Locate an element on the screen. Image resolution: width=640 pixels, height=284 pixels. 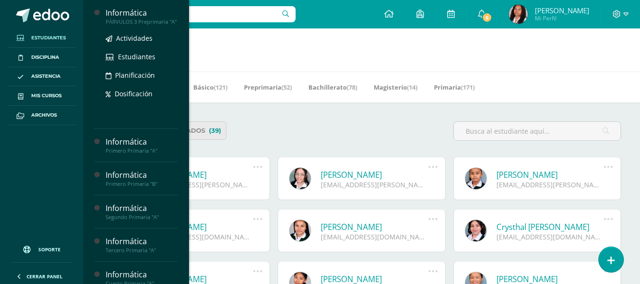
div: Primero Primaria "A" is located at coordinates (142, 151).